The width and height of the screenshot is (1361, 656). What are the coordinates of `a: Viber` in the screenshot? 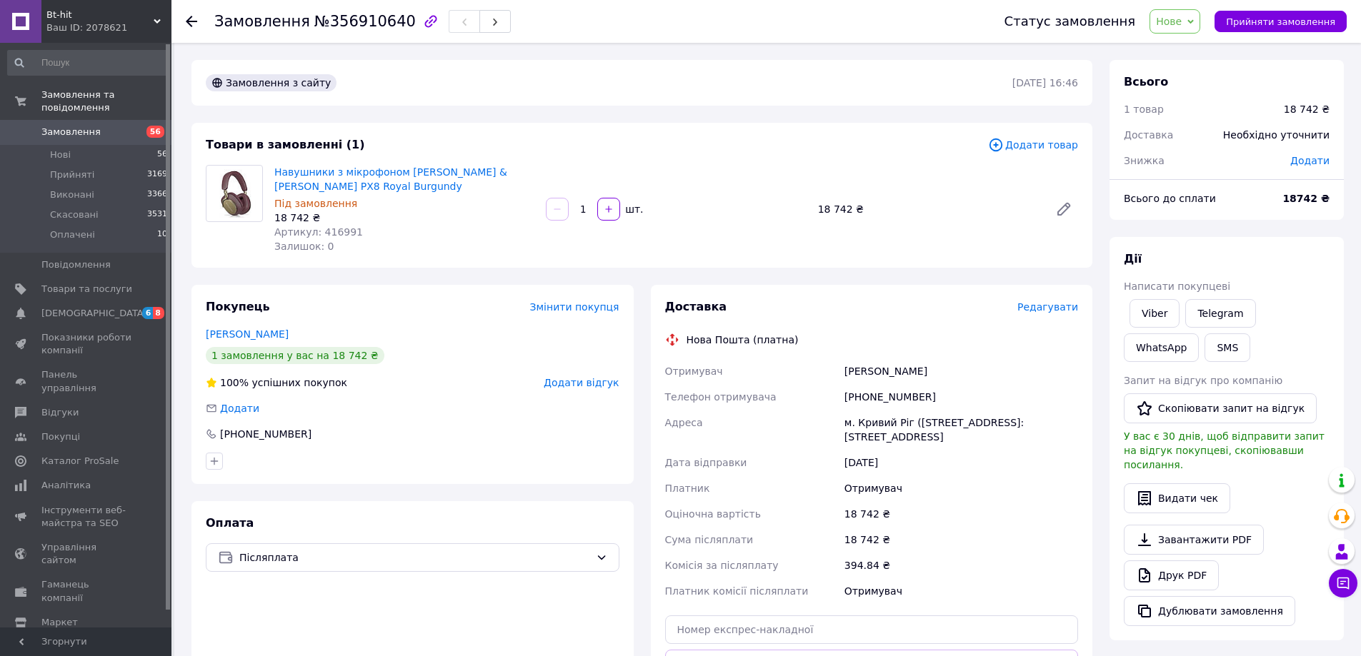 It's located at (1154, 314).